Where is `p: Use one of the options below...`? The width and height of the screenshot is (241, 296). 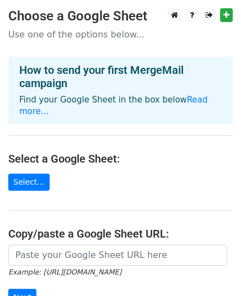 p: Use one of the options below... is located at coordinates (120, 34).